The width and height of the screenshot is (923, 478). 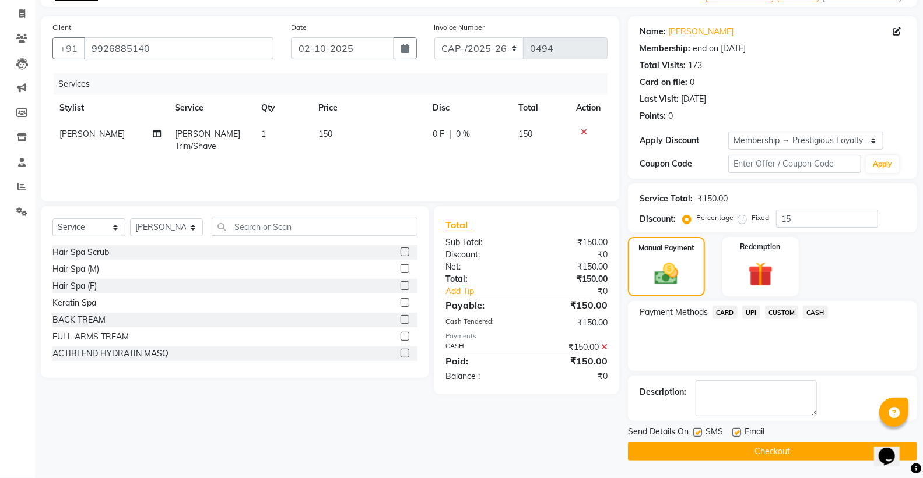 What do you see at coordinates (760, 218) in the screenshot?
I see `label: Fixed` at bounding box center [760, 218].